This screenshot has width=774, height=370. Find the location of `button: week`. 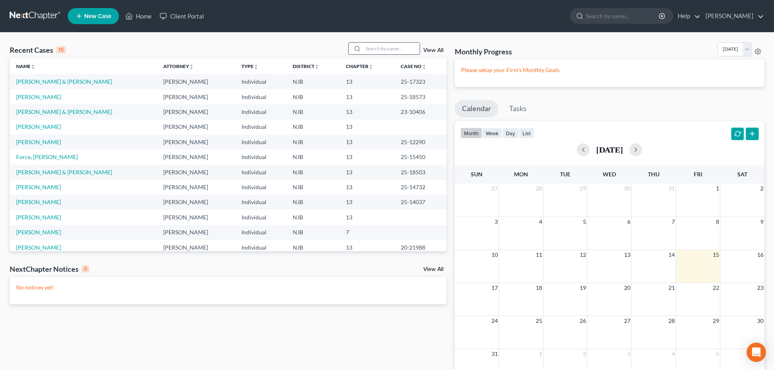

button: week is located at coordinates (492, 133).